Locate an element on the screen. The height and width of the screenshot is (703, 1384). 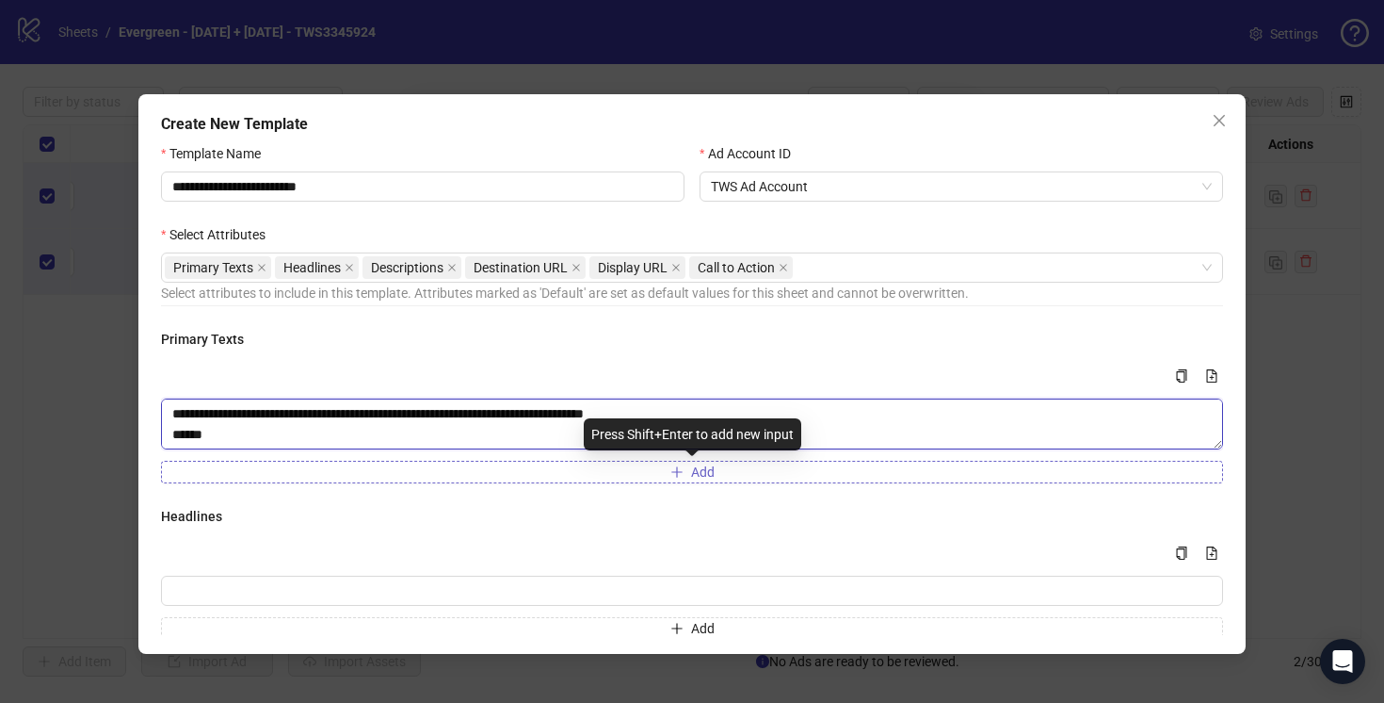
input: Template Name is located at coordinates (423, 186).